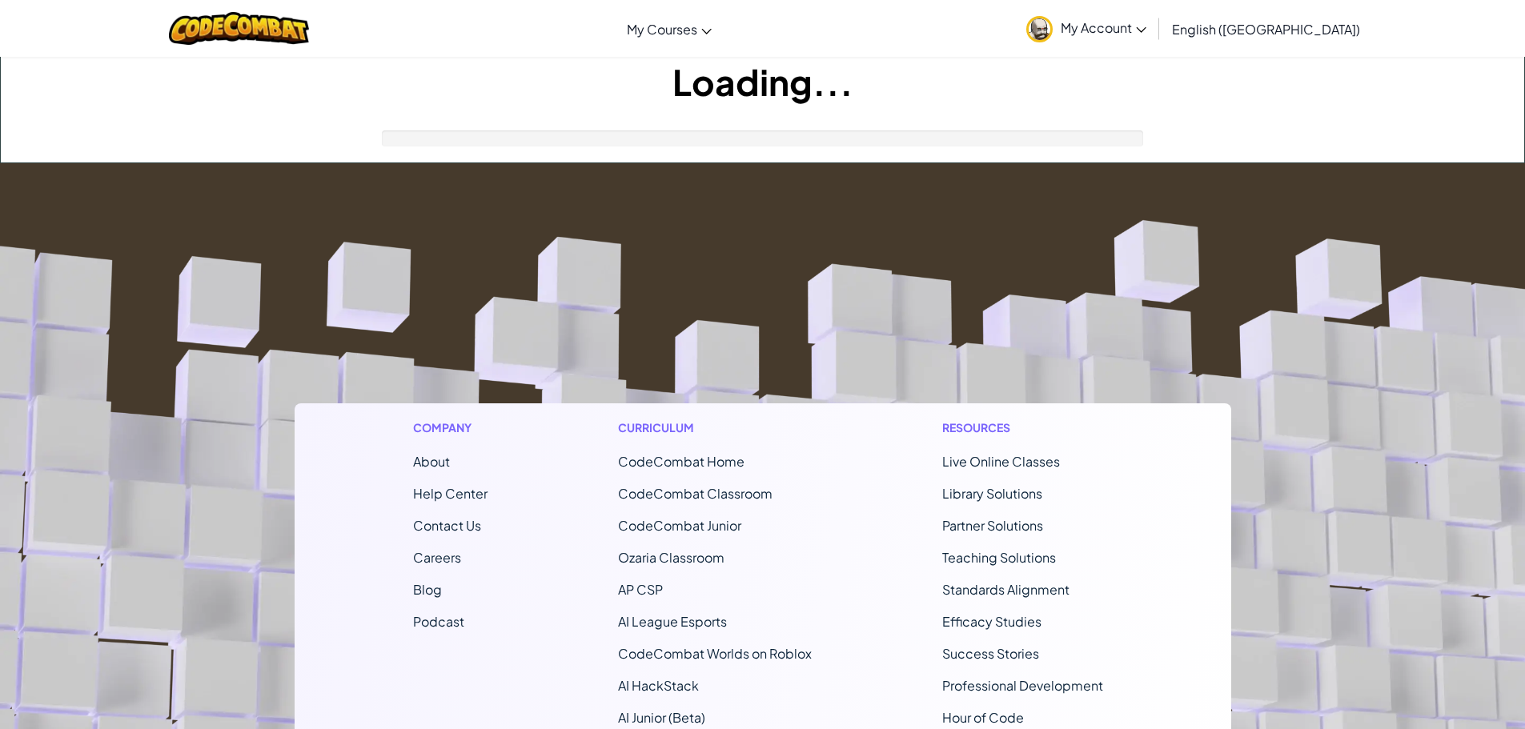  Describe the element at coordinates (661, 717) in the screenshot. I see `a: AI Junior (Beta)` at that location.